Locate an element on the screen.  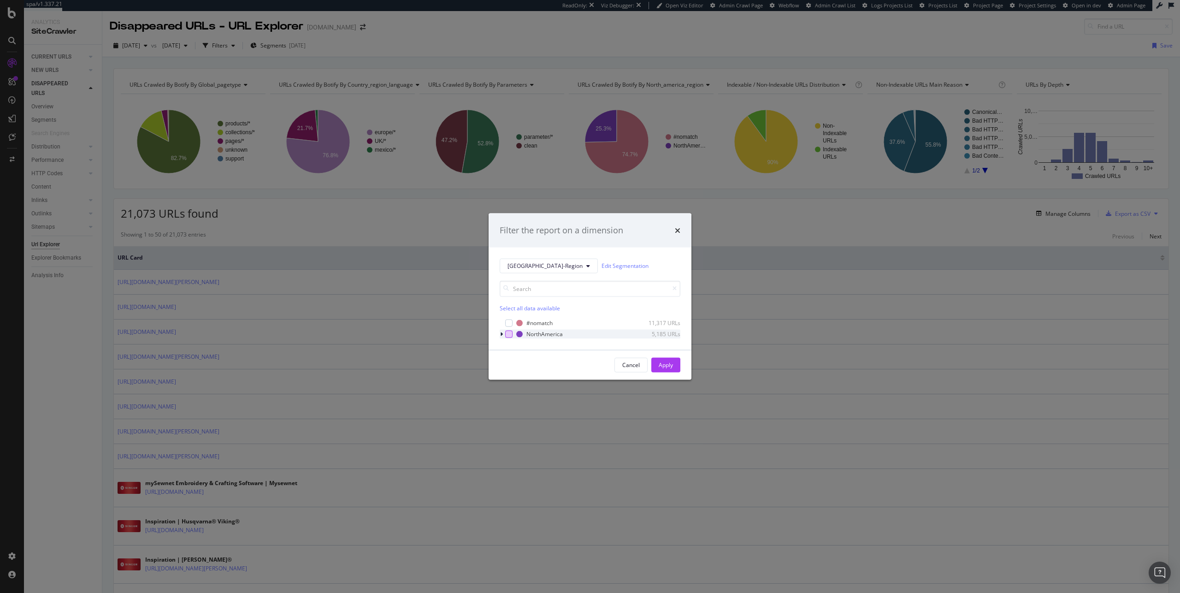
div: NorthAmerica is located at coordinates (544, 334).